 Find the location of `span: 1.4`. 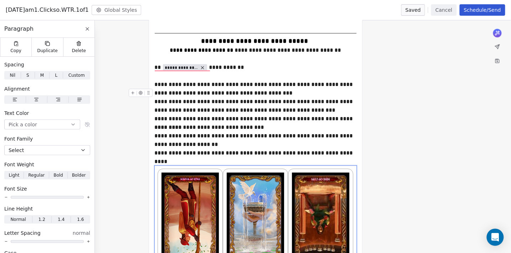

span: 1.4 is located at coordinates (61, 219).